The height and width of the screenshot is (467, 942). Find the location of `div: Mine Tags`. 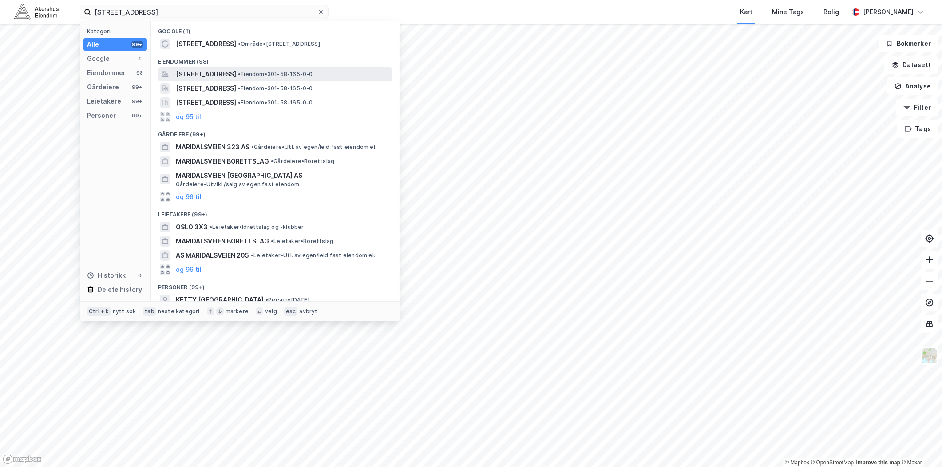

div: Mine Tags is located at coordinates (788, 12).